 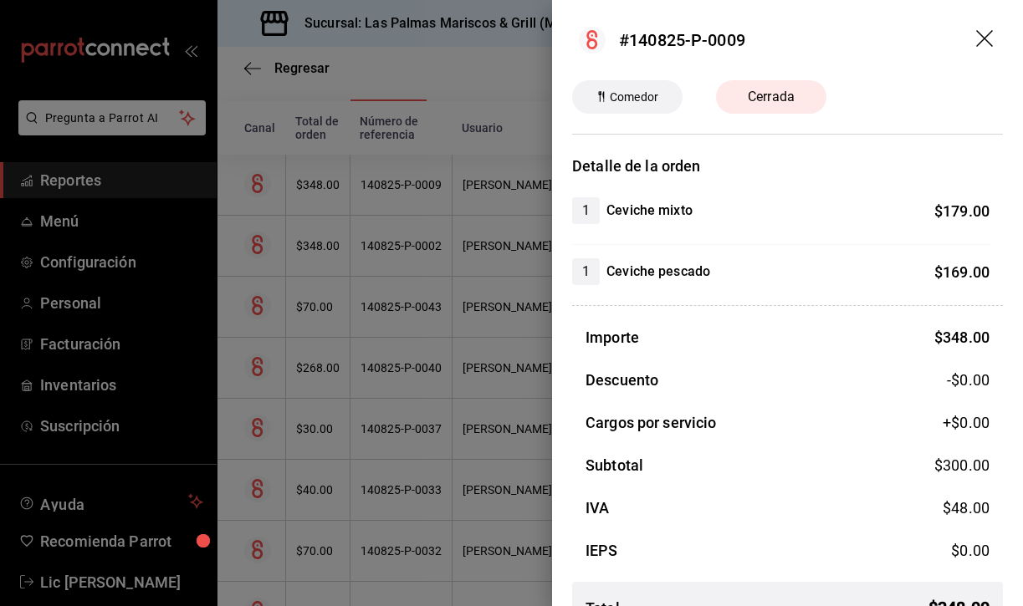 I want to click on span: Comedor, so click(x=634, y=97).